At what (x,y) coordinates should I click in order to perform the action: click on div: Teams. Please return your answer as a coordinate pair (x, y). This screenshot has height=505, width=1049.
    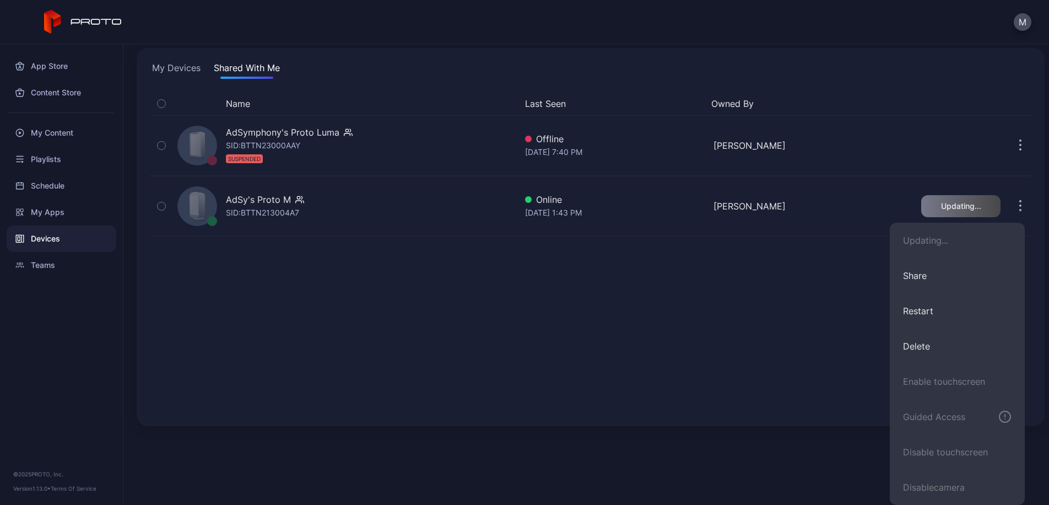
    Looking at the image, I should click on (61, 265).